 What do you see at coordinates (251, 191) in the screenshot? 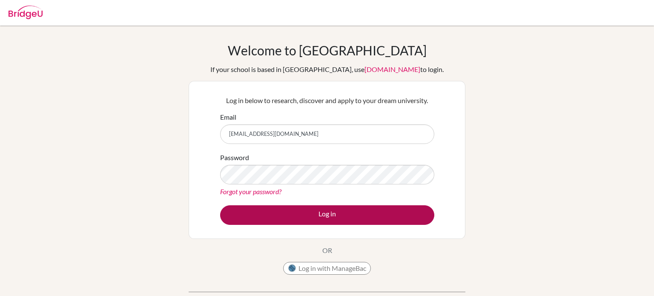
I see `a: Forgot your password?` at bounding box center [251, 191].